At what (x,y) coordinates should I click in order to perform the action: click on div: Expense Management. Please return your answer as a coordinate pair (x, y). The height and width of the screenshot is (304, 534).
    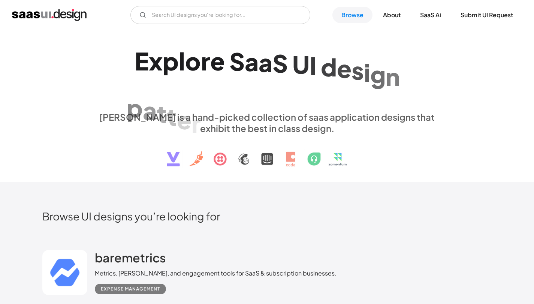
    Looking at the image, I should click on (130, 289).